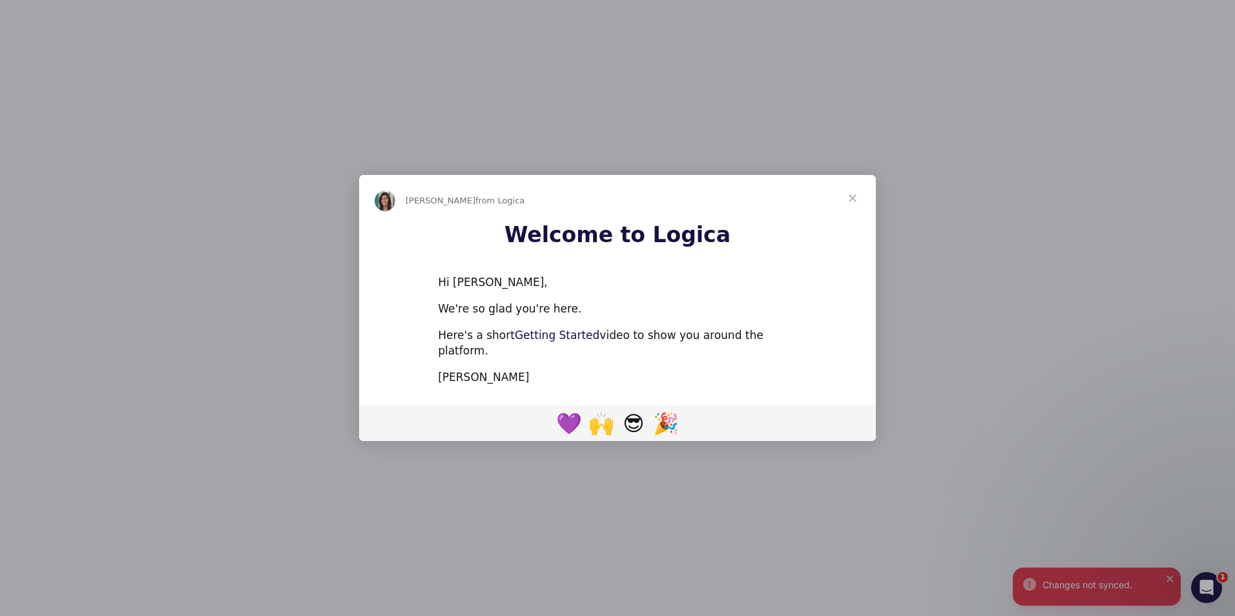  I want to click on span: purple heart reaction, so click(569, 423).